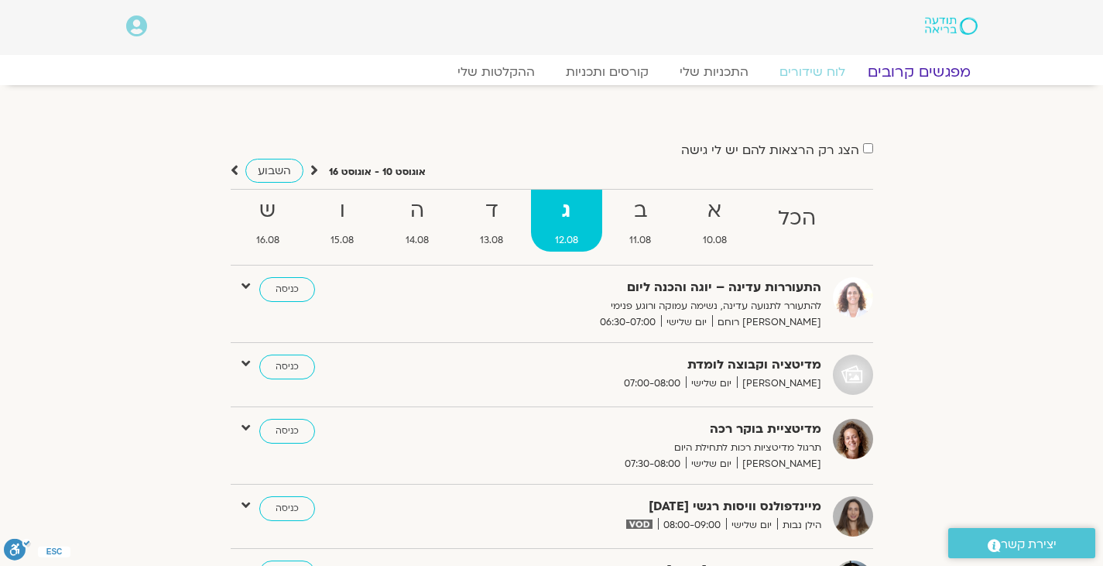  I want to click on strong: א, so click(715, 210).